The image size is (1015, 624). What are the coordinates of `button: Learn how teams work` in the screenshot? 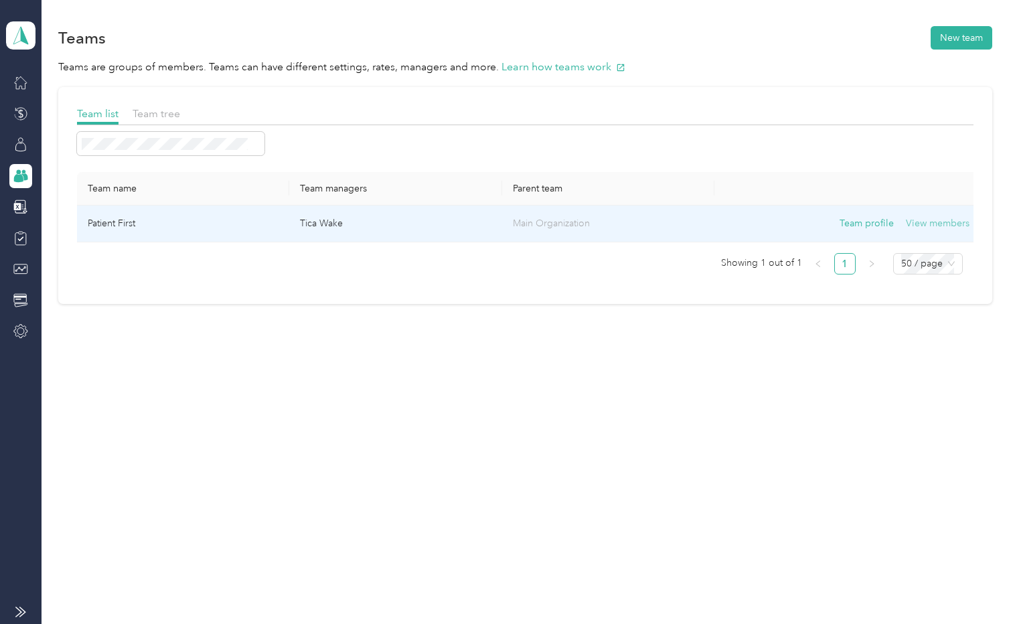 It's located at (563, 67).